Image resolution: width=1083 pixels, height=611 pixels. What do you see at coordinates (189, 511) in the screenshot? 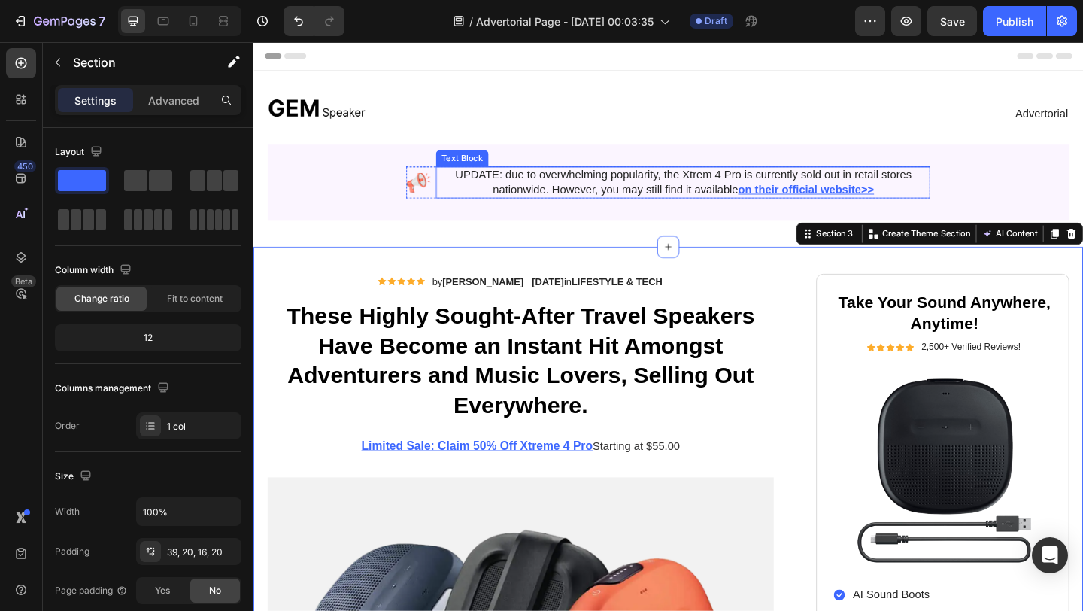
I see `input: Auto` at bounding box center [189, 511].